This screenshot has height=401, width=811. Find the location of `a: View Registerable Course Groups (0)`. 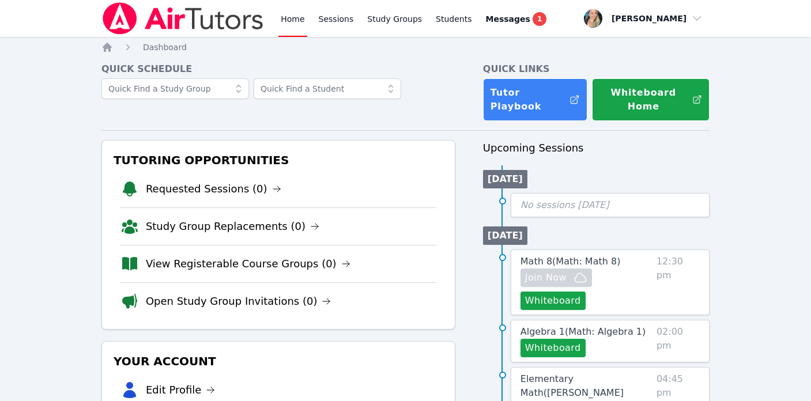

a: View Registerable Course Groups (0) is located at coordinates (248, 264).